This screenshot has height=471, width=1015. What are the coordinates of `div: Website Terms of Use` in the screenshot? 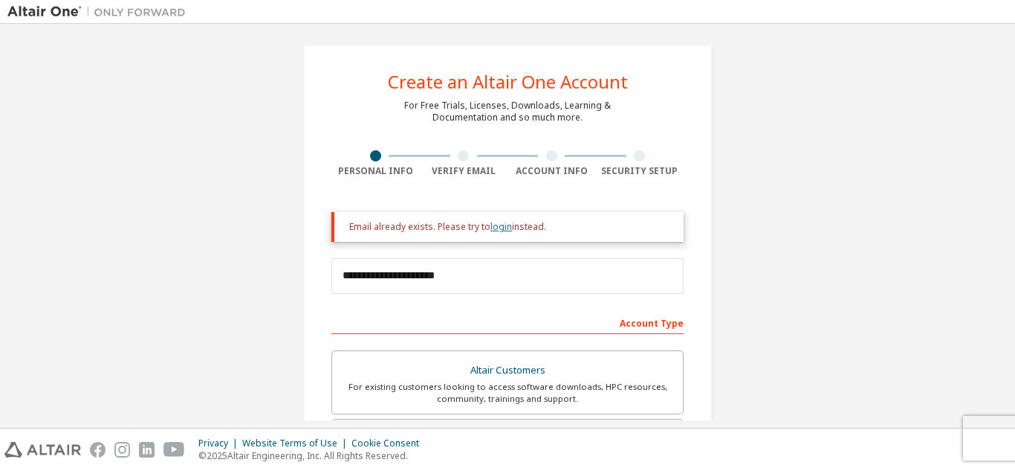 It's located at (297, 443).